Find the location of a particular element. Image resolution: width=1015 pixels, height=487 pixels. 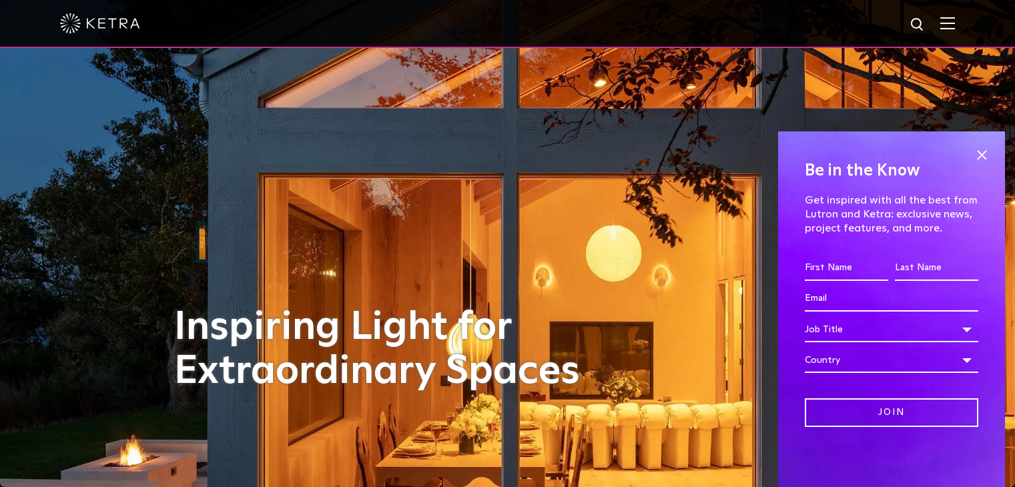

input: First Name is located at coordinates (846, 268).